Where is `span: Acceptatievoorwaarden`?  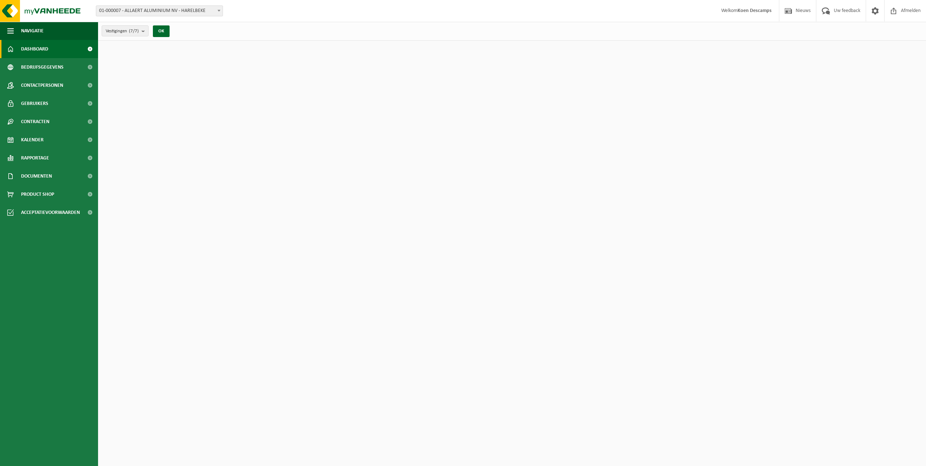
span: Acceptatievoorwaarden is located at coordinates (50, 213).